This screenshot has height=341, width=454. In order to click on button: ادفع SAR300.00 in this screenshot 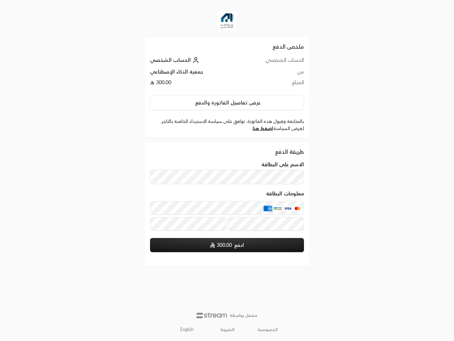, I will do `click(227, 245)`.